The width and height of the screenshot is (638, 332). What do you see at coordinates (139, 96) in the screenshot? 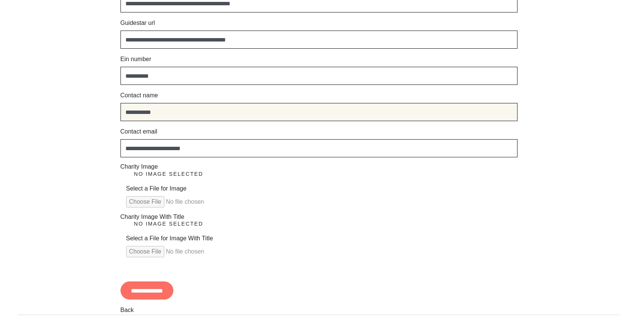
I see `label: Contact name` at bounding box center [139, 96].